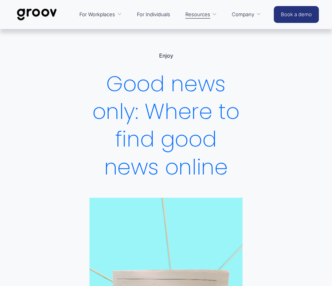  What do you see at coordinates (296, 14) in the screenshot?
I see `a: Book a demo` at bounding box center [296, 14].